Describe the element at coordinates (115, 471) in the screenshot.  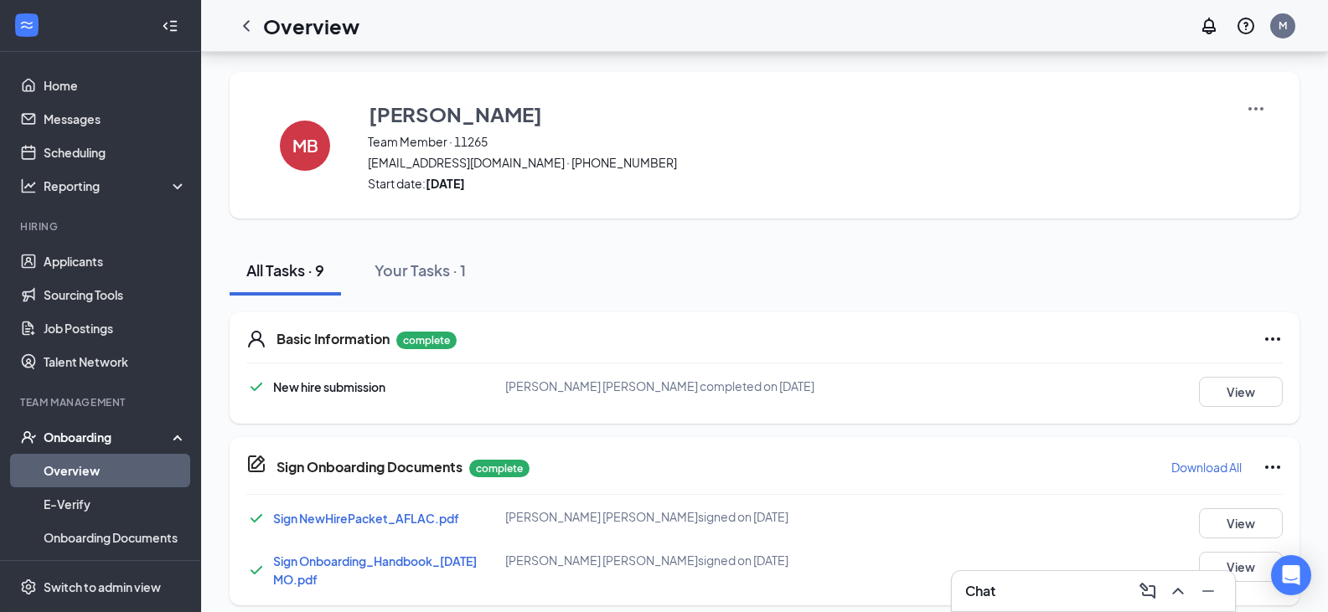
I see `a: Overview` at that location.